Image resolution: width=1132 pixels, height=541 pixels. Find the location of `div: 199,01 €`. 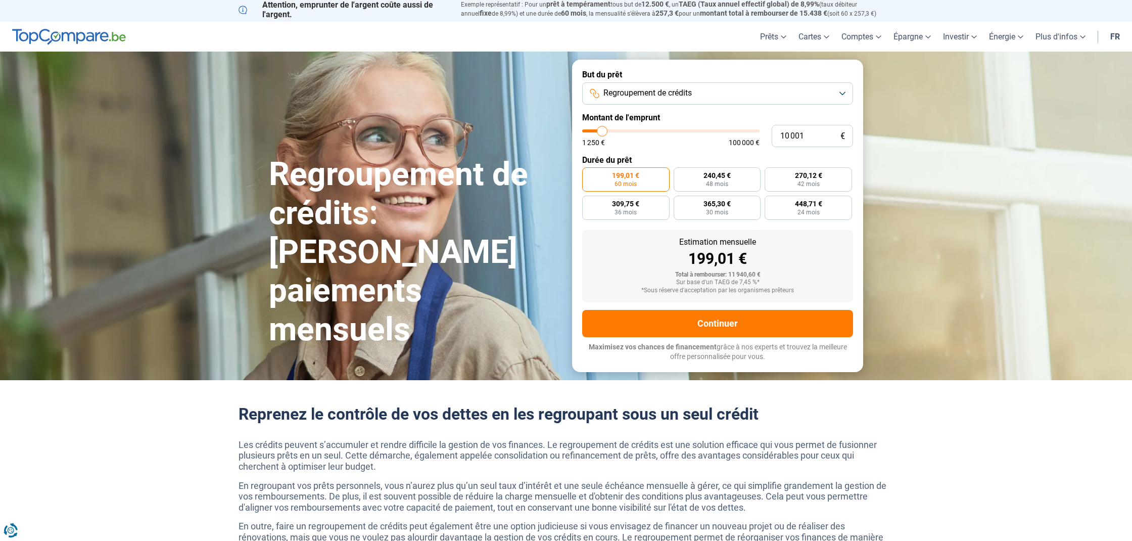

div: 199,01 € is located at coordinates (718, 259).